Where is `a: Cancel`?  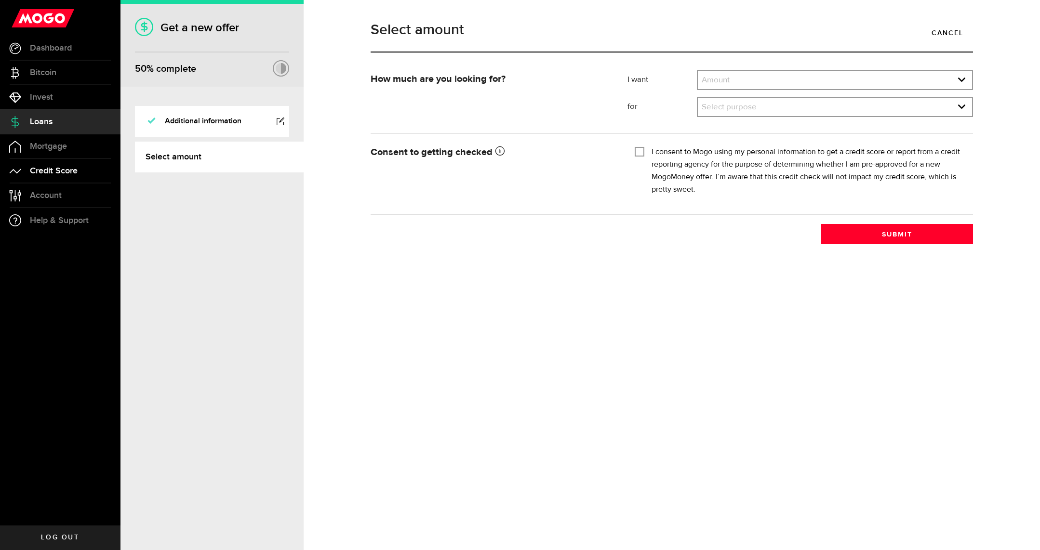
a: Cancel is located at coordinates (948, 33).